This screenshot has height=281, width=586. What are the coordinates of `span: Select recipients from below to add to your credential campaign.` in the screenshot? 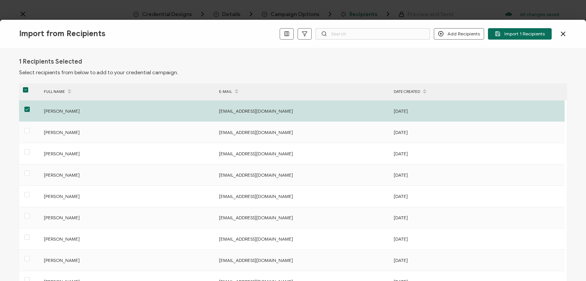 It's located at (98, 72).